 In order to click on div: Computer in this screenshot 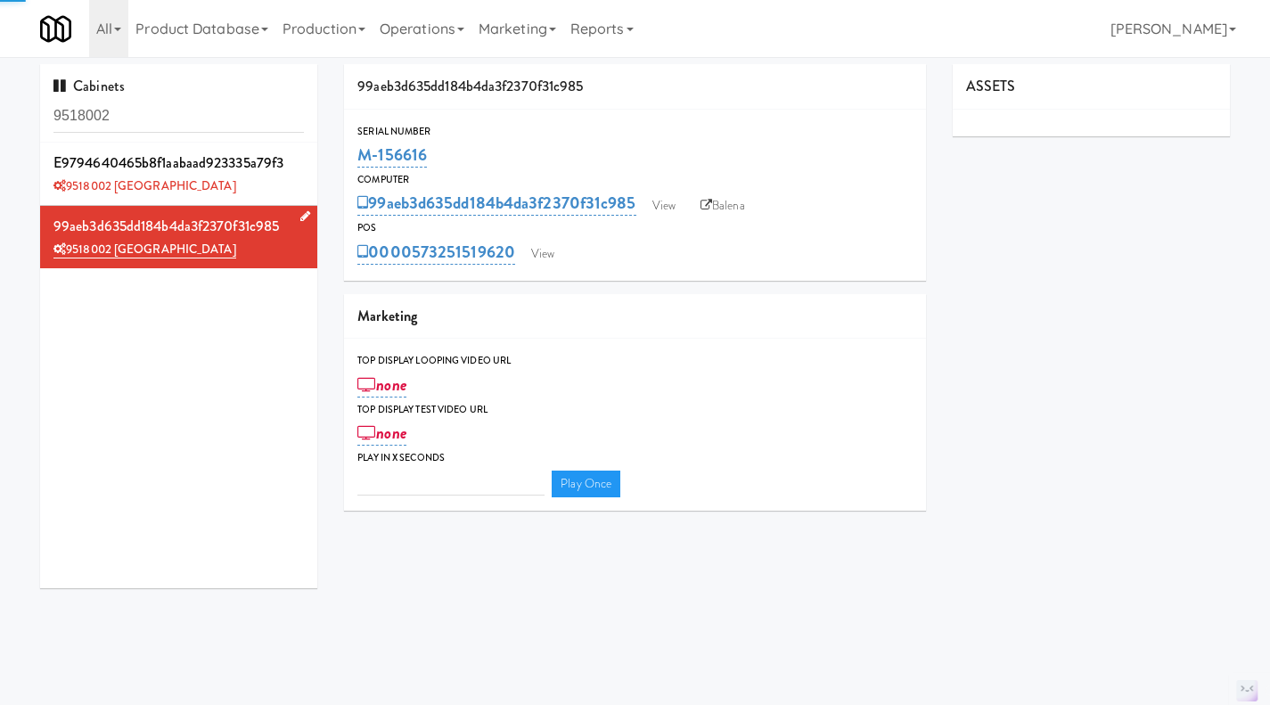, I will do `click(634, 180)`.